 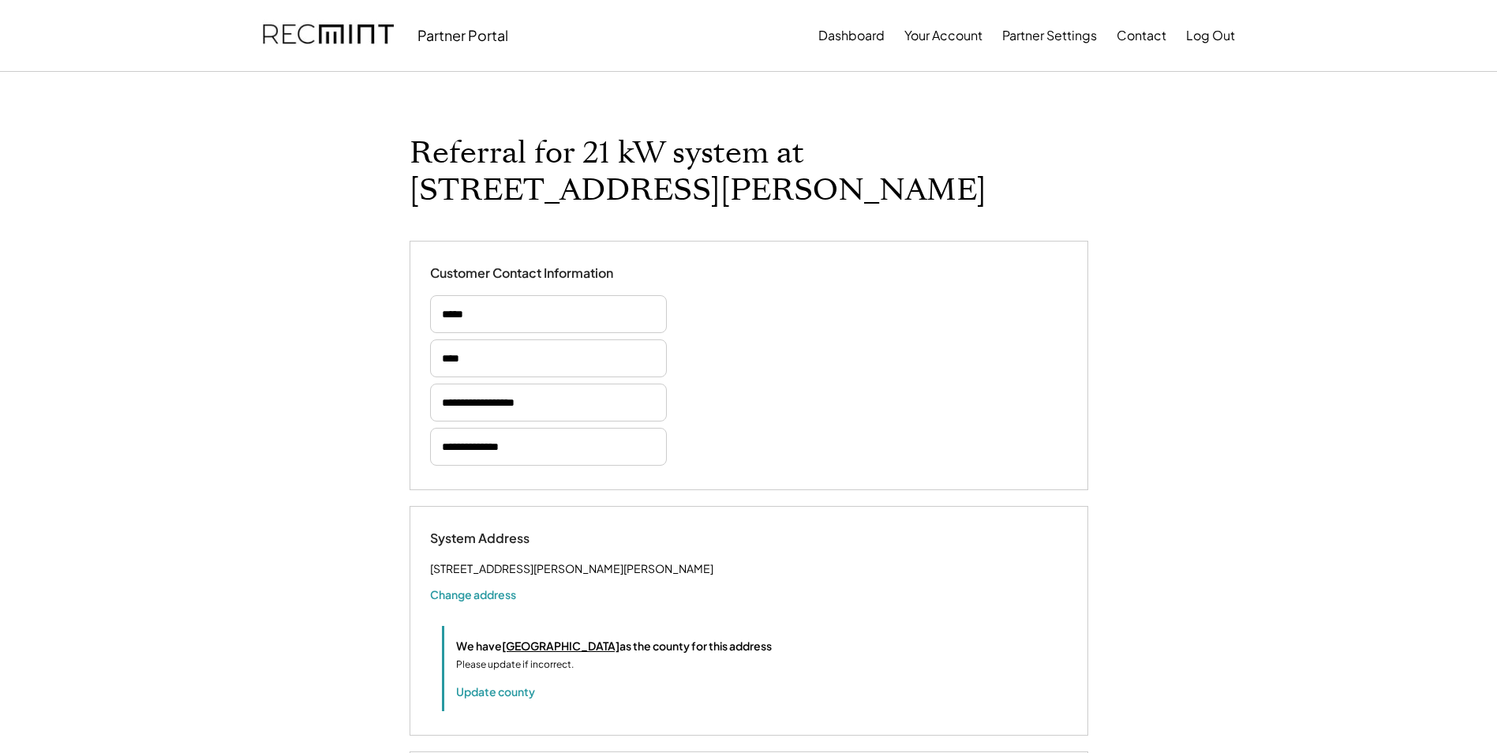 I want to click on div: Customer Contact Information, so click(x=522, y=273).